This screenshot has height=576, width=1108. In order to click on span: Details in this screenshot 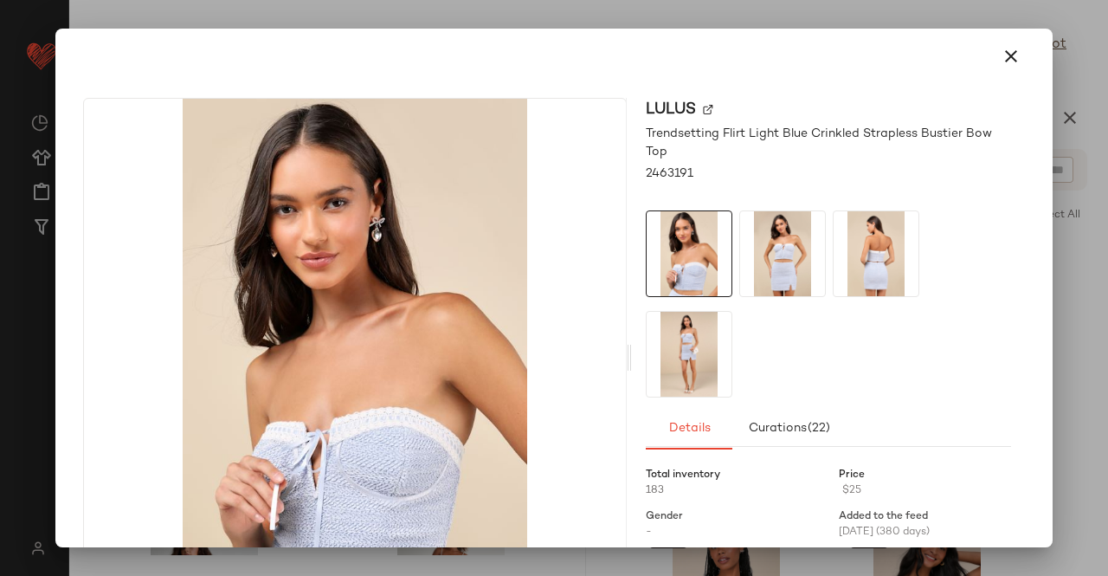, I will do `click(688, 428)`.